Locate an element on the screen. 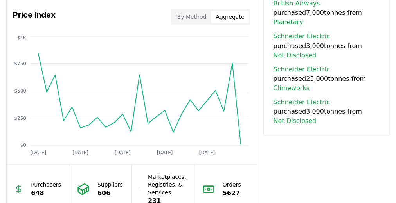 The width and height of the screenshot is (396, 203). p: Orders is located at coordinates (231, 185).